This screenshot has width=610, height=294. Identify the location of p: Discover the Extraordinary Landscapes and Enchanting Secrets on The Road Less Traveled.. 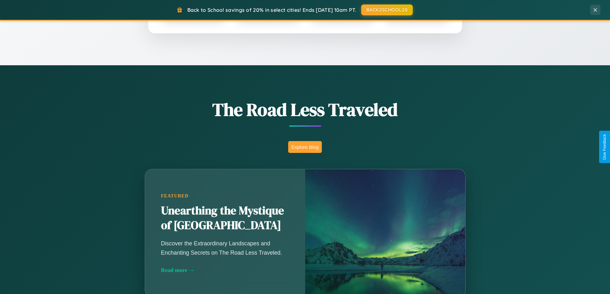
(225, 248).